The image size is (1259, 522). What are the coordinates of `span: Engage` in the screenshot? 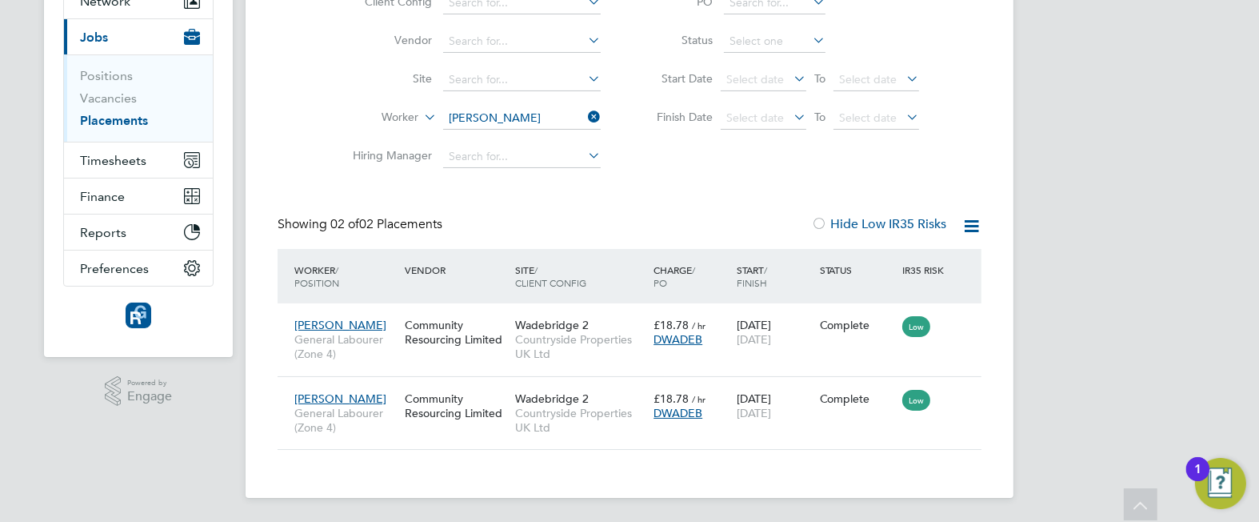 It's located at (150, 396).